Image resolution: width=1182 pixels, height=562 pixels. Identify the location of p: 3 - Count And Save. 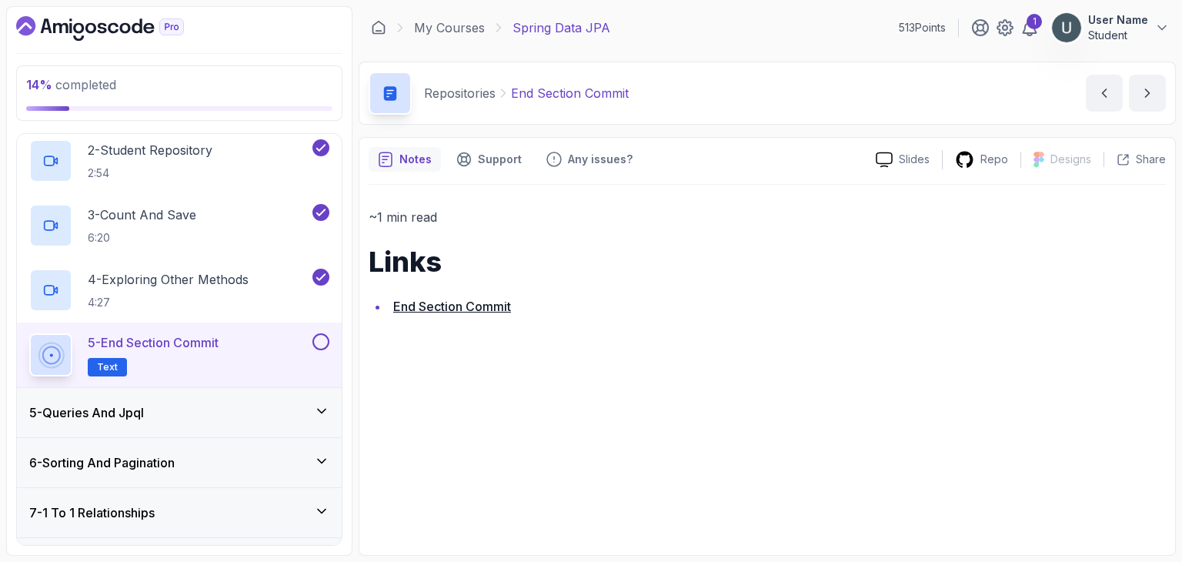
(142, 215).